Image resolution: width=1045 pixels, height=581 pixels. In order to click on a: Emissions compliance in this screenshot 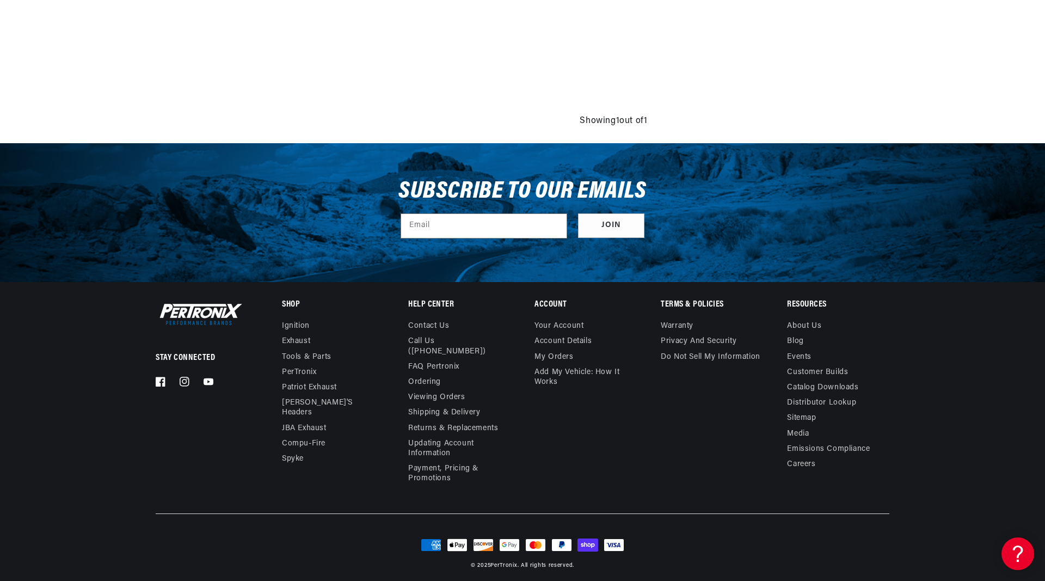, I will do `click(828, 449)`.